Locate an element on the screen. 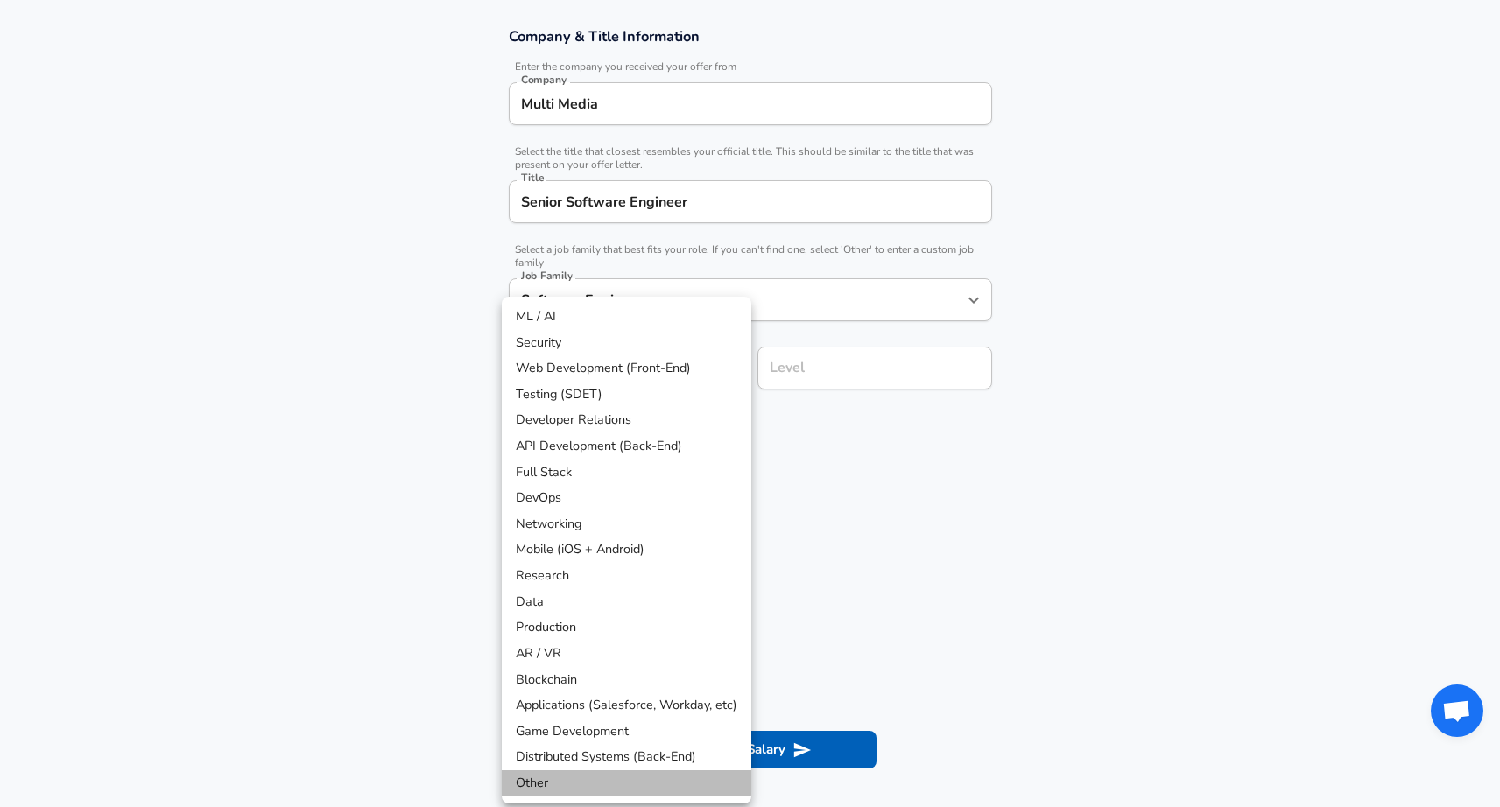  li: Data is located at coordinates (626, 602).